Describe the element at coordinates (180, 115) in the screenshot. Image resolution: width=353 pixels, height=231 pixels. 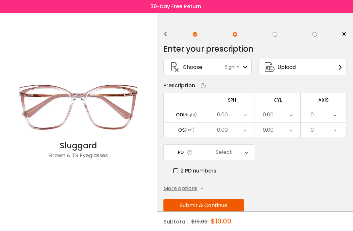
I see `div: OD` at that location.